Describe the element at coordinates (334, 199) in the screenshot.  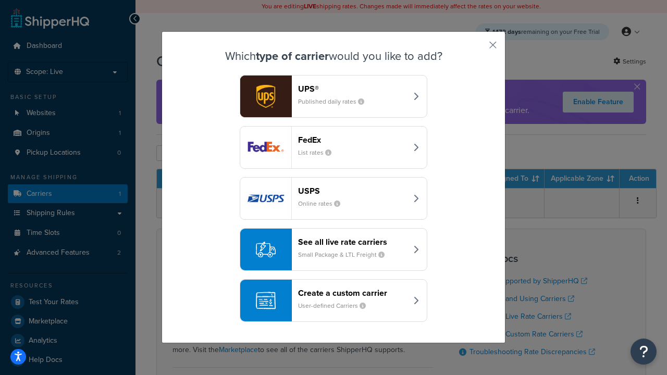
I see `button: usps logoUSPSOnline rates` at that location.